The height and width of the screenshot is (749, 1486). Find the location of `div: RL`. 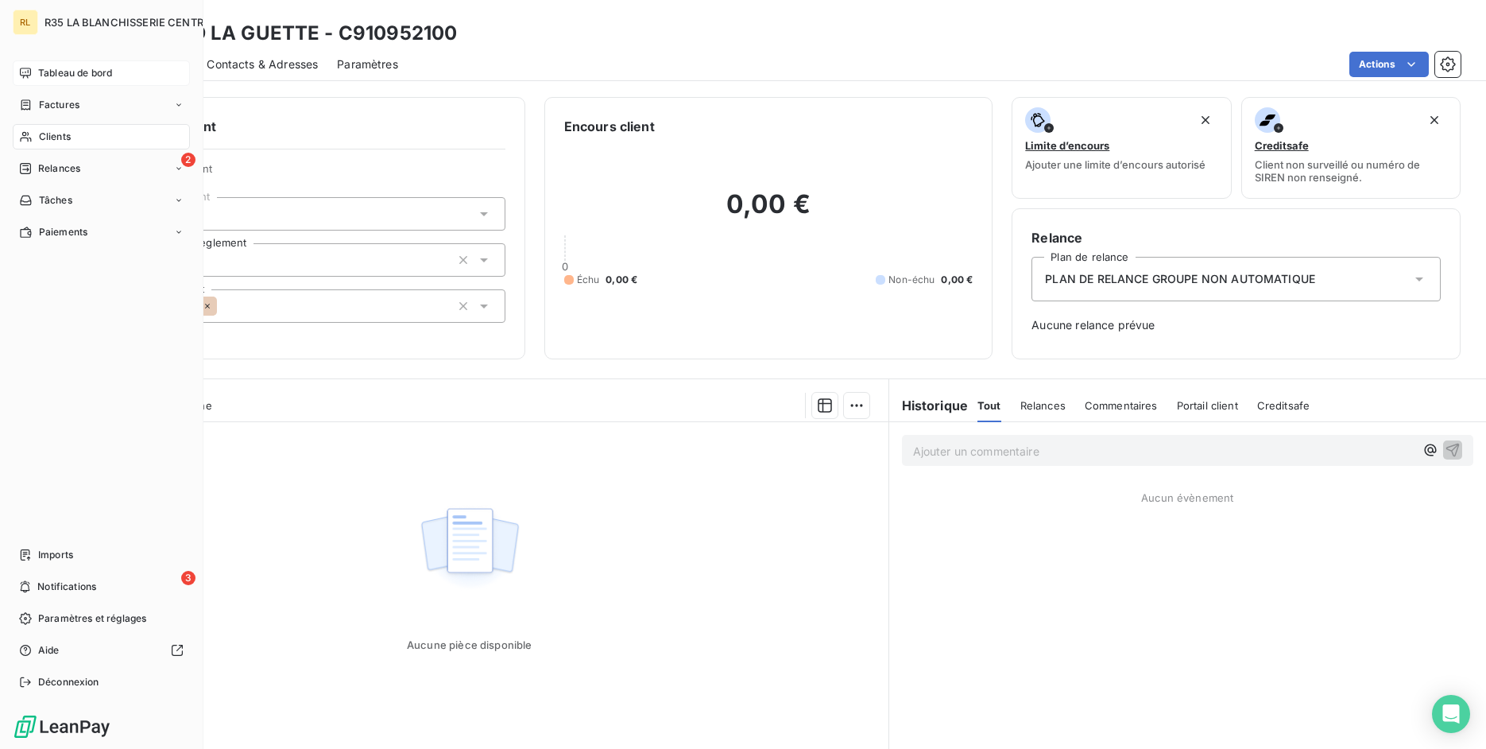

div: RL is located at coordinates (25, 22).